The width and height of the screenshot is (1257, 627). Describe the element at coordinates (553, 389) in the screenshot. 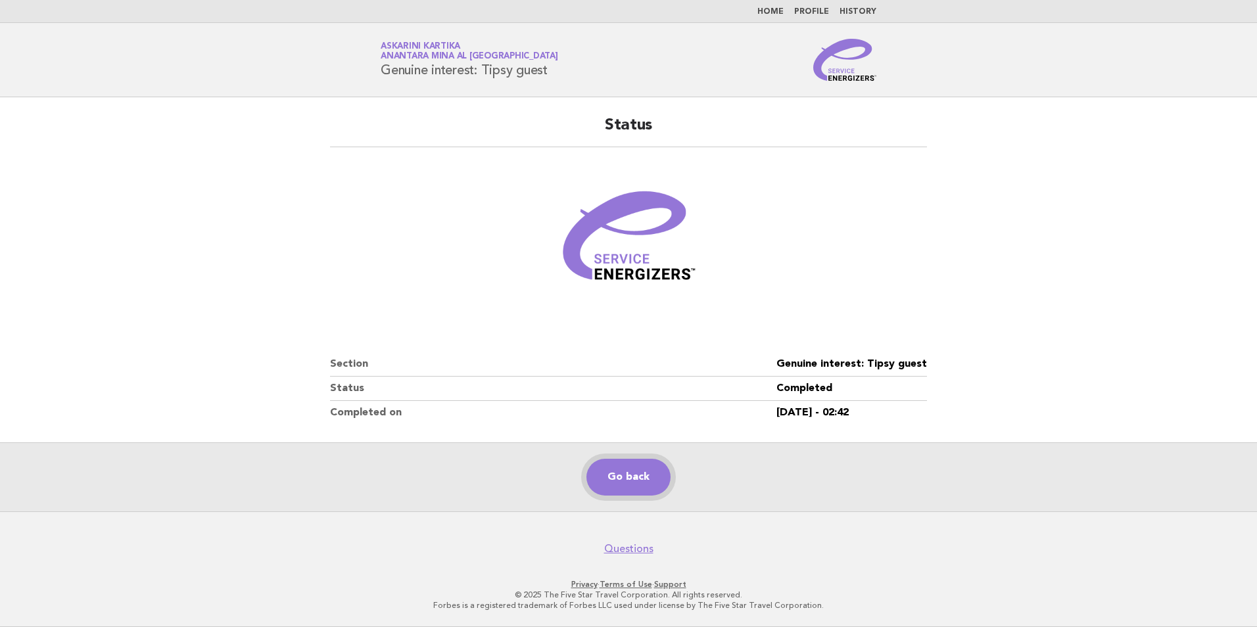

I see `dt: Status` at that location.